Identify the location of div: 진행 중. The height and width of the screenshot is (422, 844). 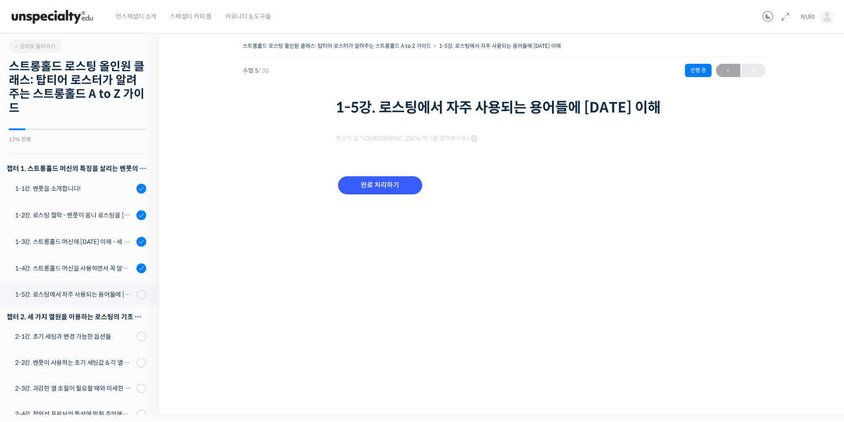
(698, 70).